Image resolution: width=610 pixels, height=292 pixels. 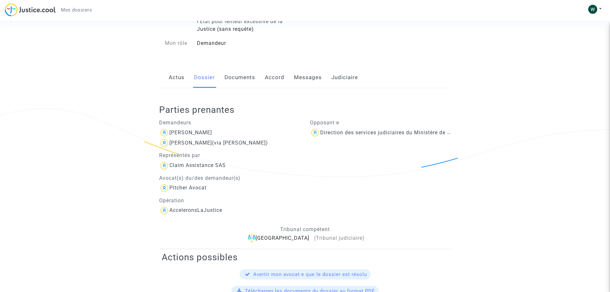 What do you see at coordinates (275, 78) in the screenshot?
I see `a: Accord` at bounding box center [275, 78].